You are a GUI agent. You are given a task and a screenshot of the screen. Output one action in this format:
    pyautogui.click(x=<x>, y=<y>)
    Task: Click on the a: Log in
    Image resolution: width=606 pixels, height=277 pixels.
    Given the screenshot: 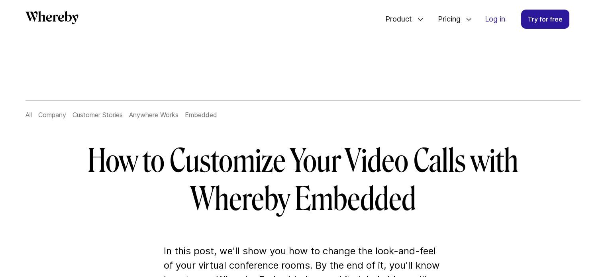 What is the action you would take?
    pyautogui.click(x=495, y=19)
    